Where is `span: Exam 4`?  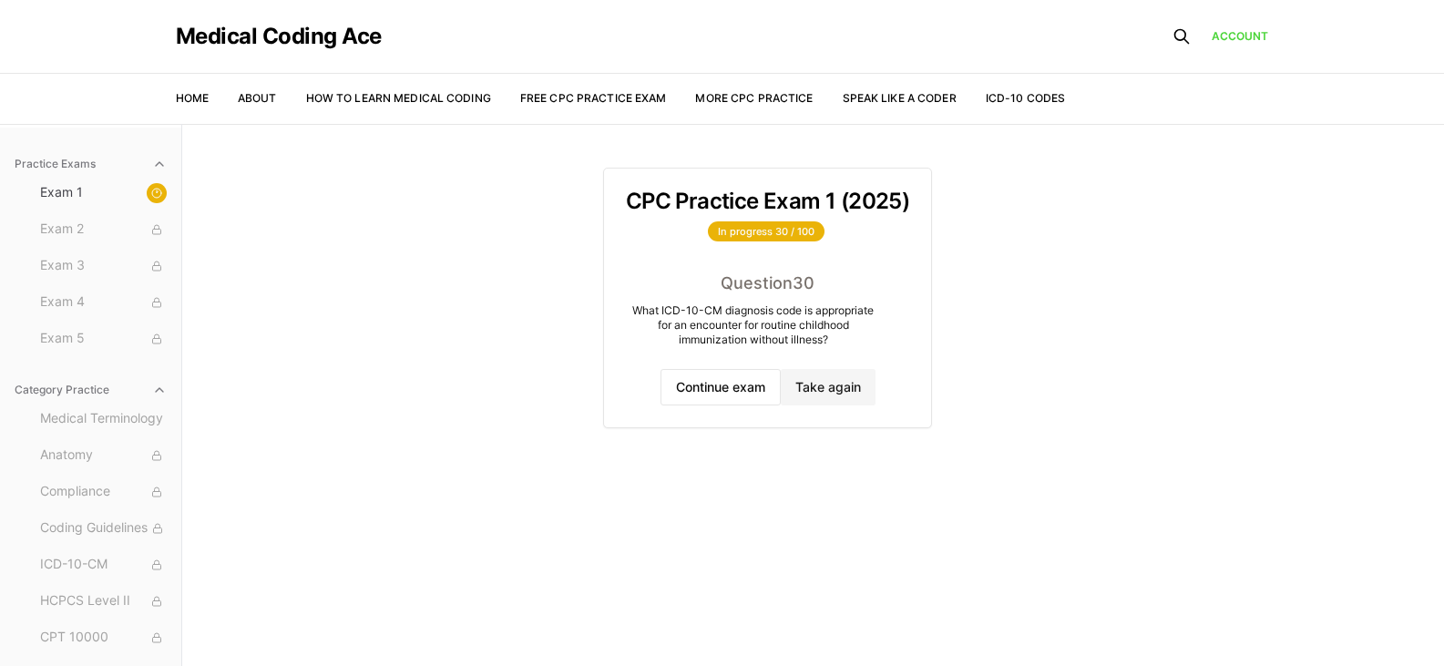
span: Exam 4 is located at coordinates (103, 302).